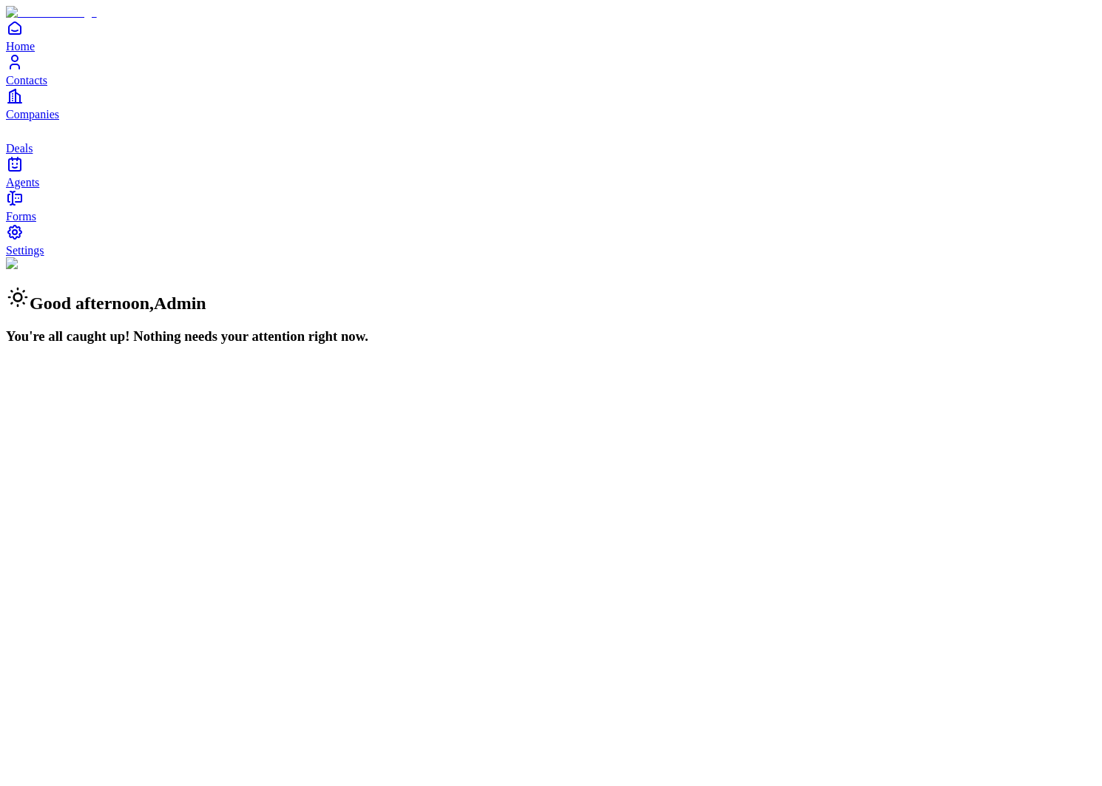 The image size is (1102, 786). What do you see at coordinates (21, 216) in the screenshot?
I see `span: Forms` at bounding box center [21, 216].